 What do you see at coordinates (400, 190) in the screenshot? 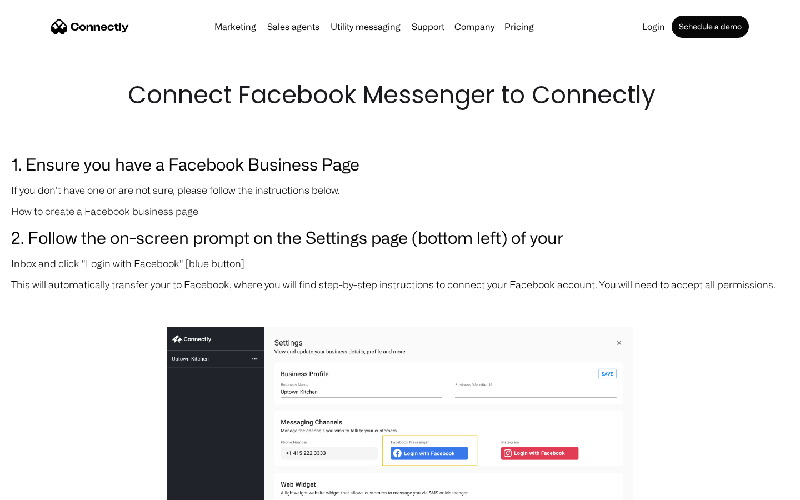
I see `p: If you don't have one or are not sure, please follow the instructions below.` at bounding box center [400, 190].